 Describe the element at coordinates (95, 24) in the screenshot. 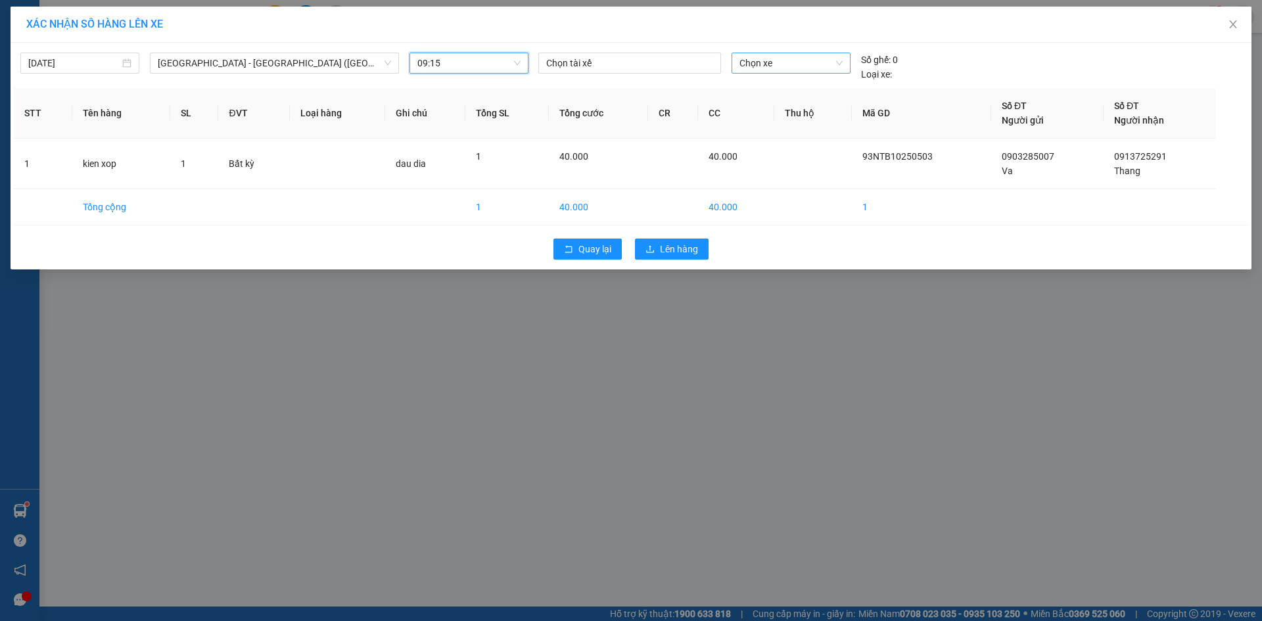

I see `span: XÁC NHẬN SỐ HÀNG LÊN XE` at that location.